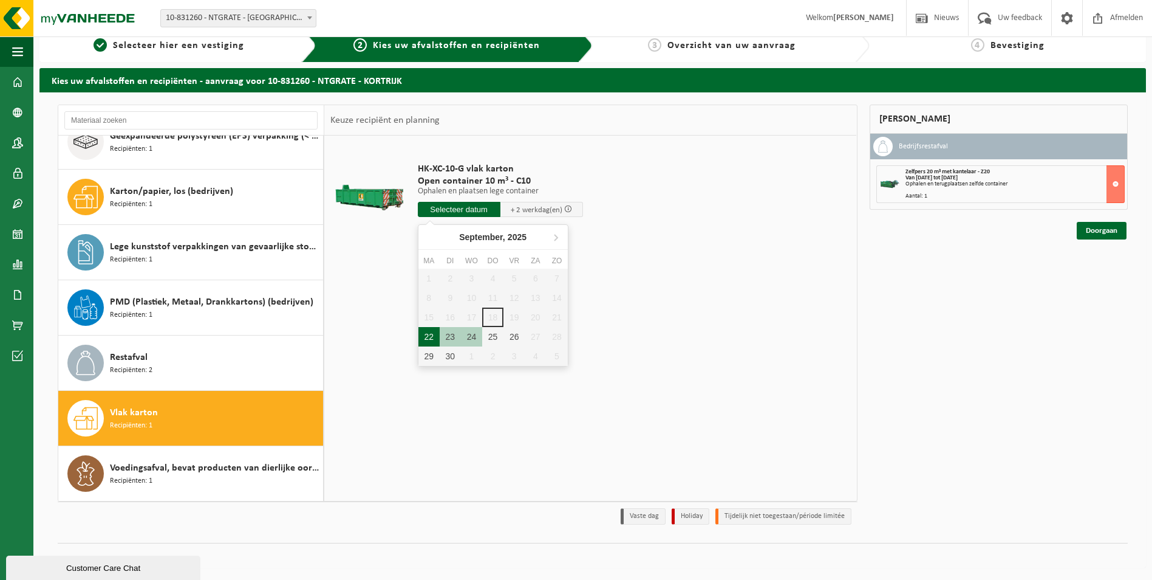 The width and height of the screenshot is (1152, 580). Describe the element at coordinates (536, 210) in the screenshot. I see `span: + 2 werkdag(en)` at that location.